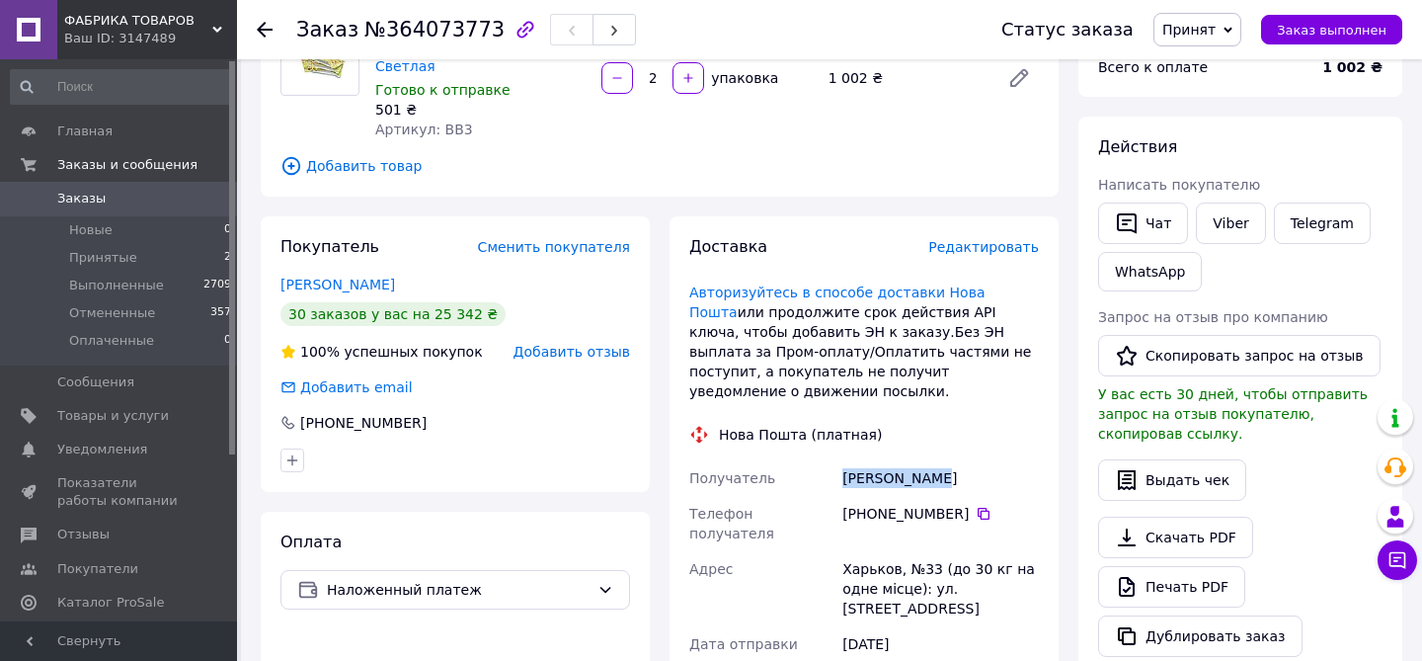 The height and width of the screenshot is (661, 1422). I want to click on div: Ваш ID: 3147489, so click(150, 39).